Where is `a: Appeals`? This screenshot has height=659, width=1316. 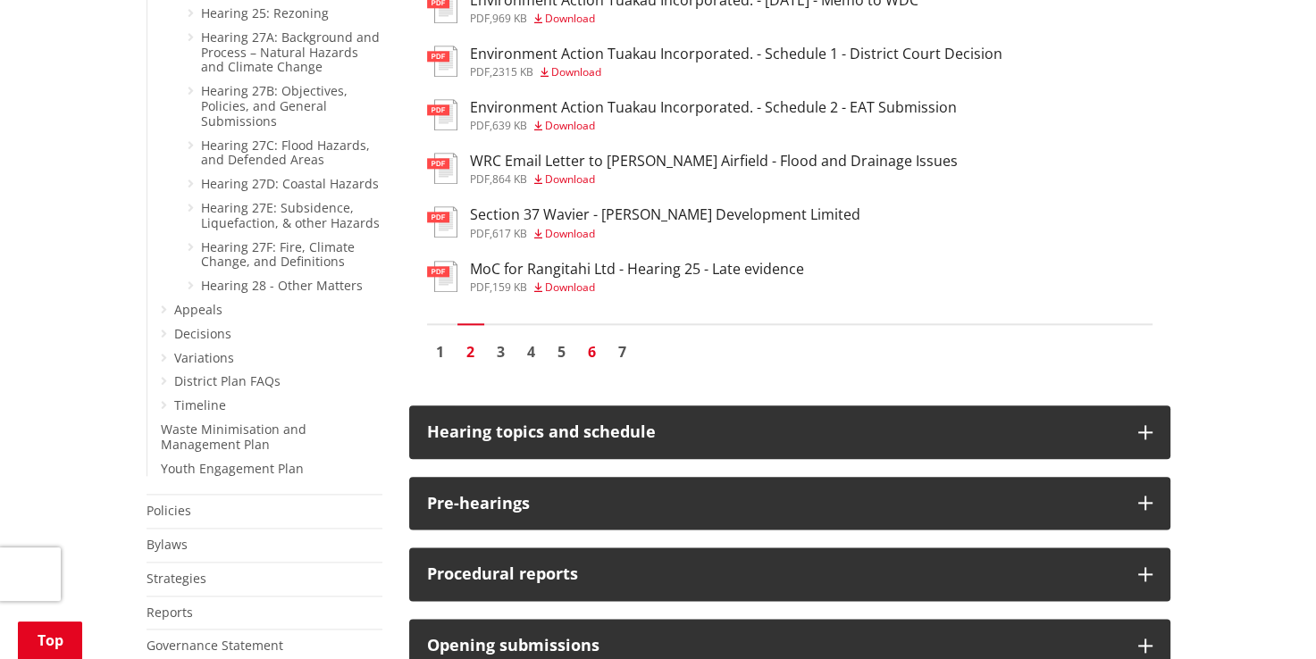
a: Appeals is located at coordinates (198, 309).